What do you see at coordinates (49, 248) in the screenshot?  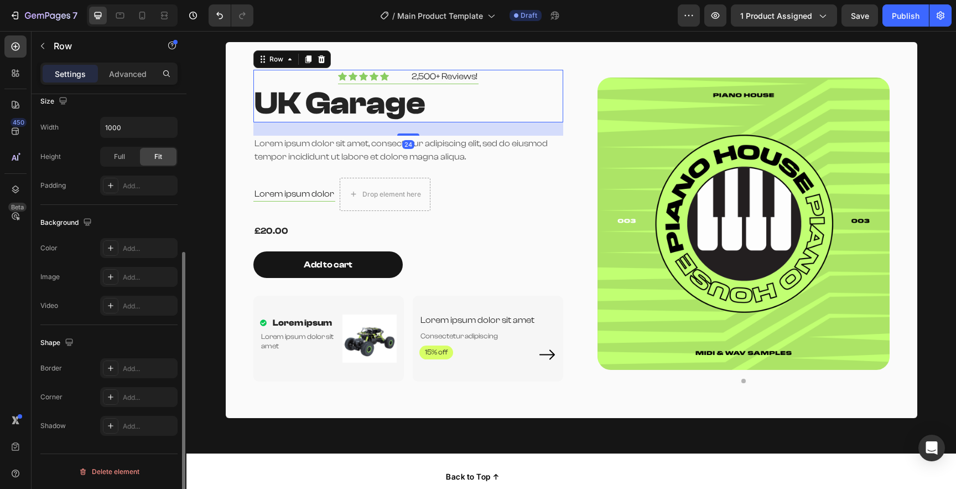 I see `div: Color` at bounding box center [49, 248].